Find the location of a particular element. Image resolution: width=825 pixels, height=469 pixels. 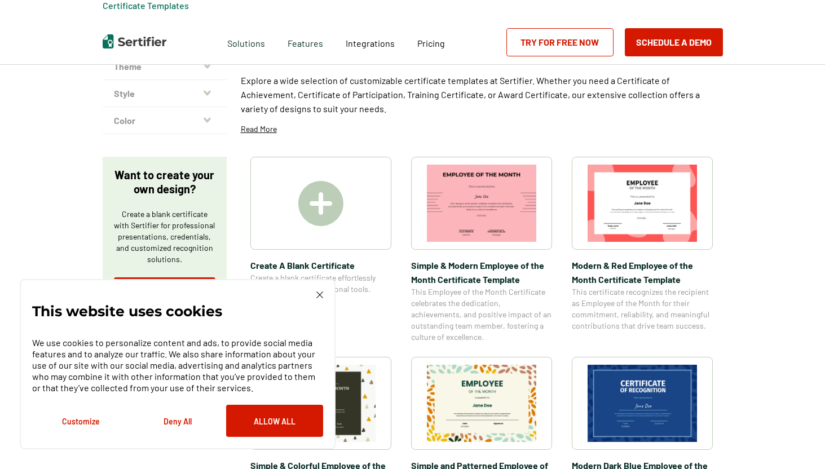

span: Create A Blank Certificate is located at coordinates (321, 265).